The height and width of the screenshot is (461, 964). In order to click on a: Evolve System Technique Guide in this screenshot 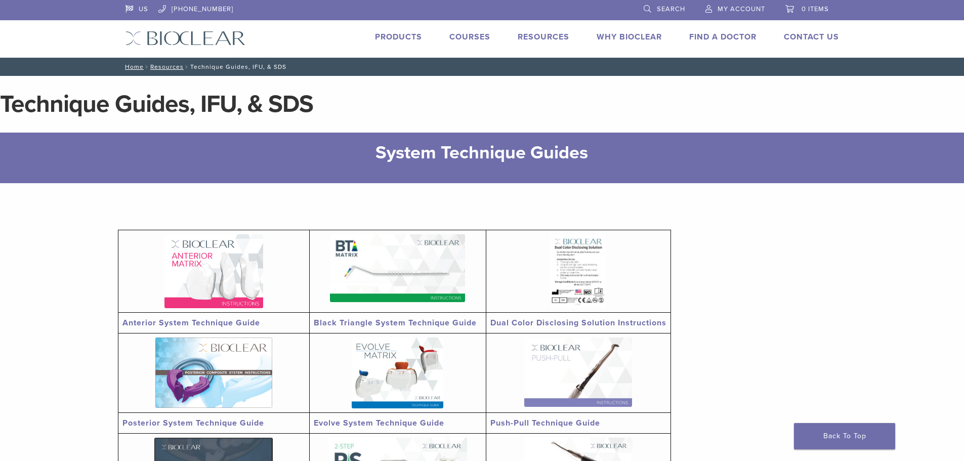, I will do `click(379, 423)`.